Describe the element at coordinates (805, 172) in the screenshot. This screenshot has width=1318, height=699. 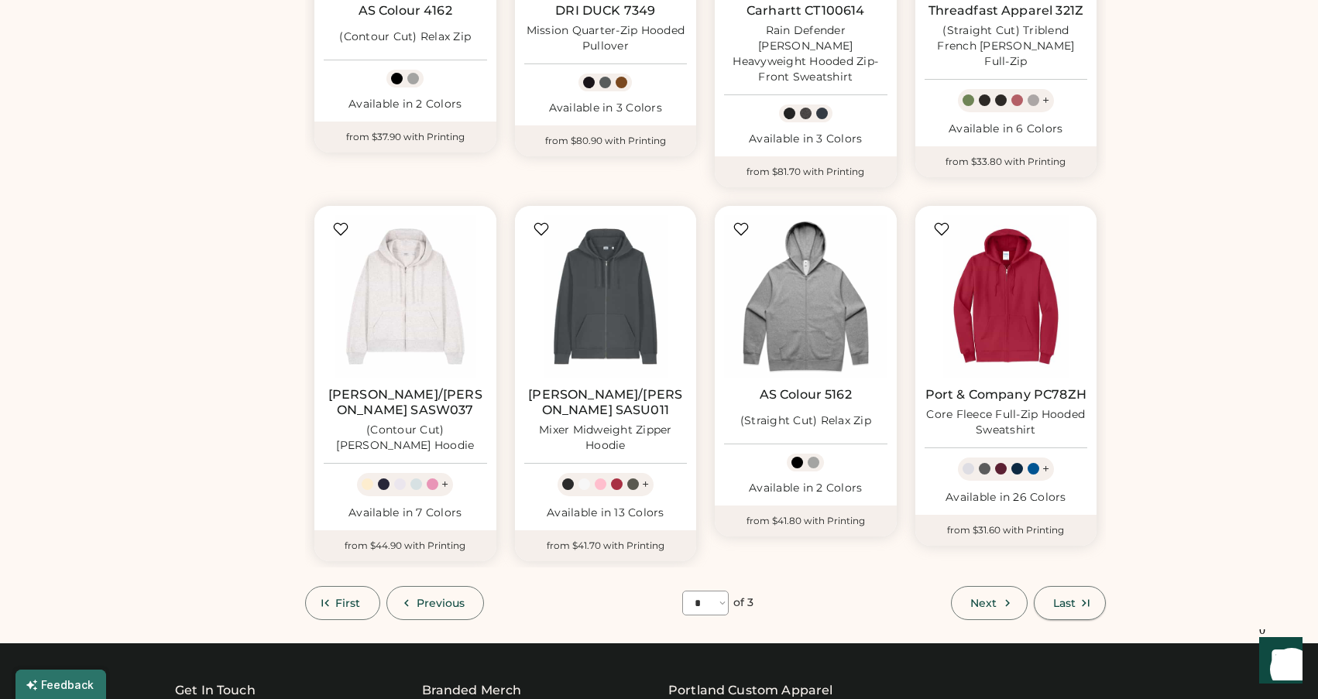
I see `div: from $81.70 with Printing` at that location.